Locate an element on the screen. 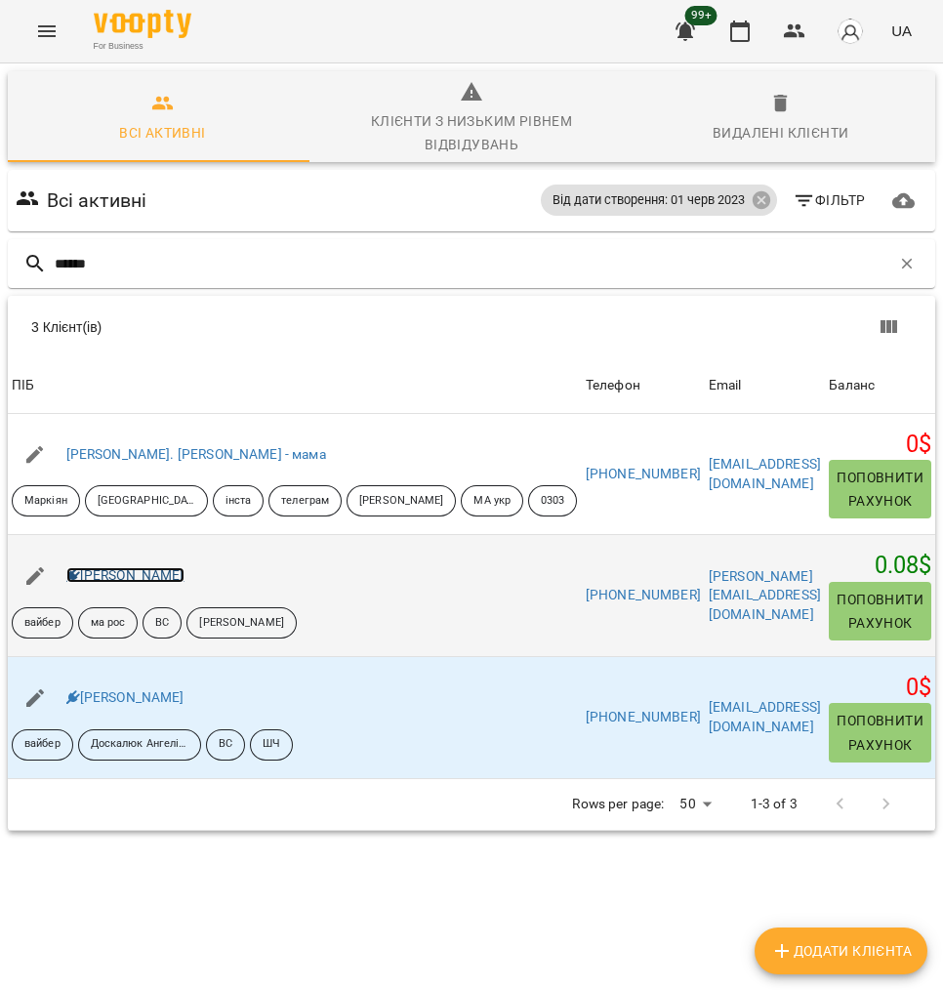 The height and width of the screenshot is (990, 943). div: 0303 is located at coordinates (552, 501).